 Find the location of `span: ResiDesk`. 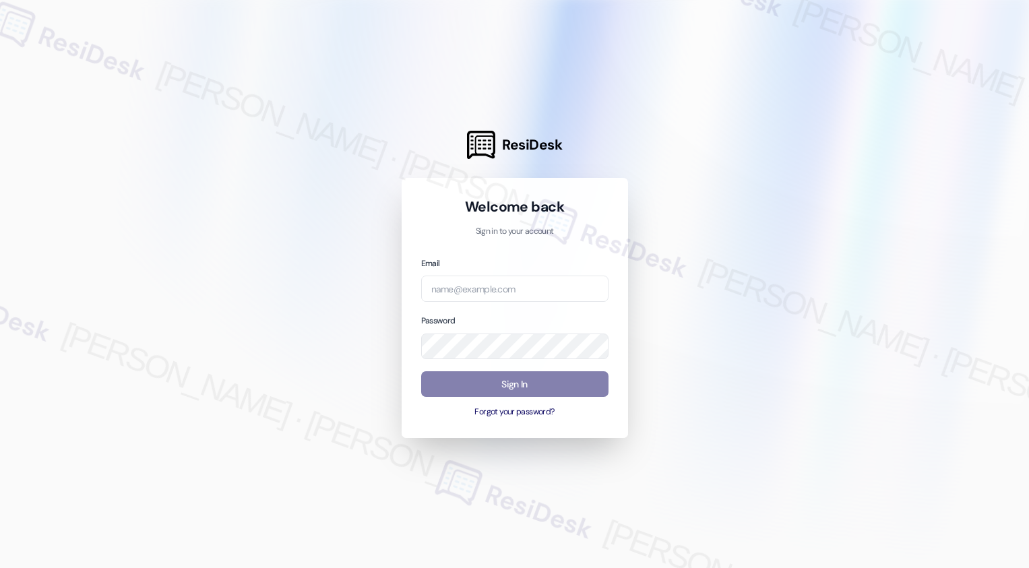

span: ResiDesk is located at coordinates (532, 145).